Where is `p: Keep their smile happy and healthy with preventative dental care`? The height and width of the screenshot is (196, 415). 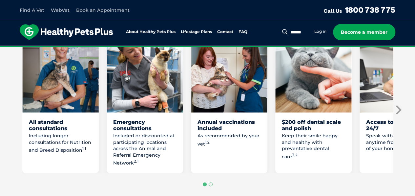 p: Keep their smile happy and healthy with preventative dental care is located at coordinates (313, 146).